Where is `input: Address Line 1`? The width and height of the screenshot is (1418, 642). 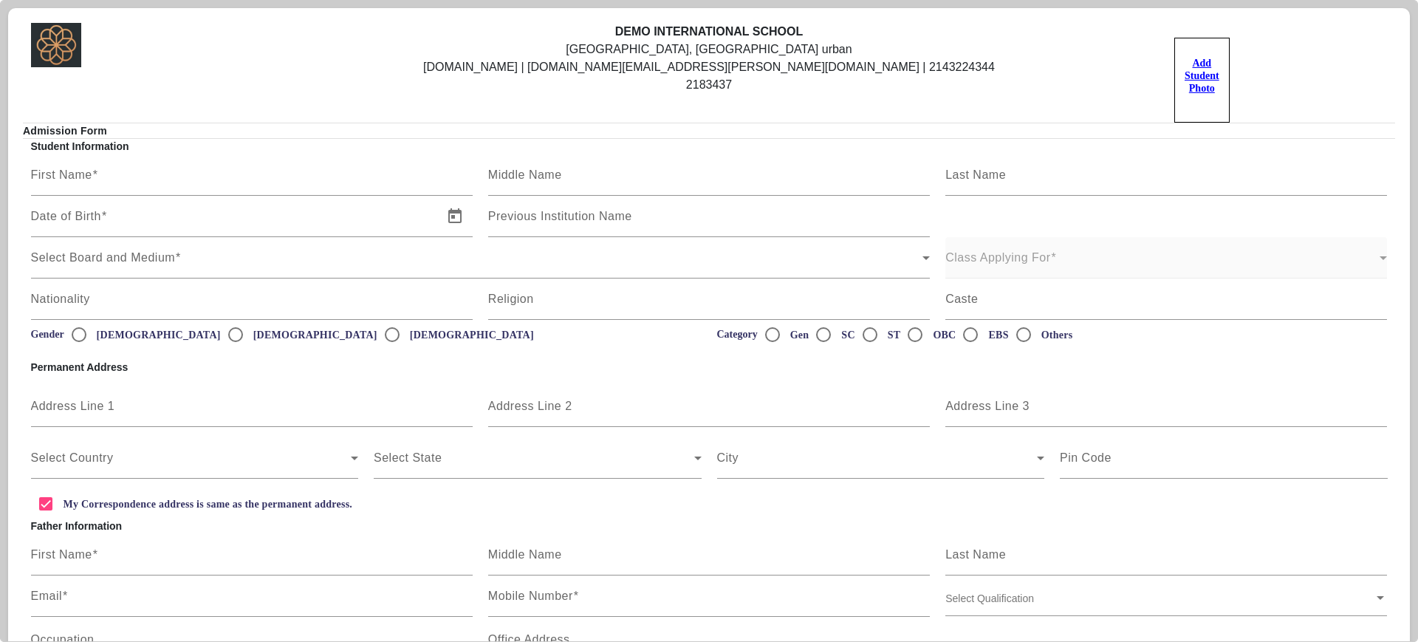 input: Address Line 1 is located at coordinates (252, 412).